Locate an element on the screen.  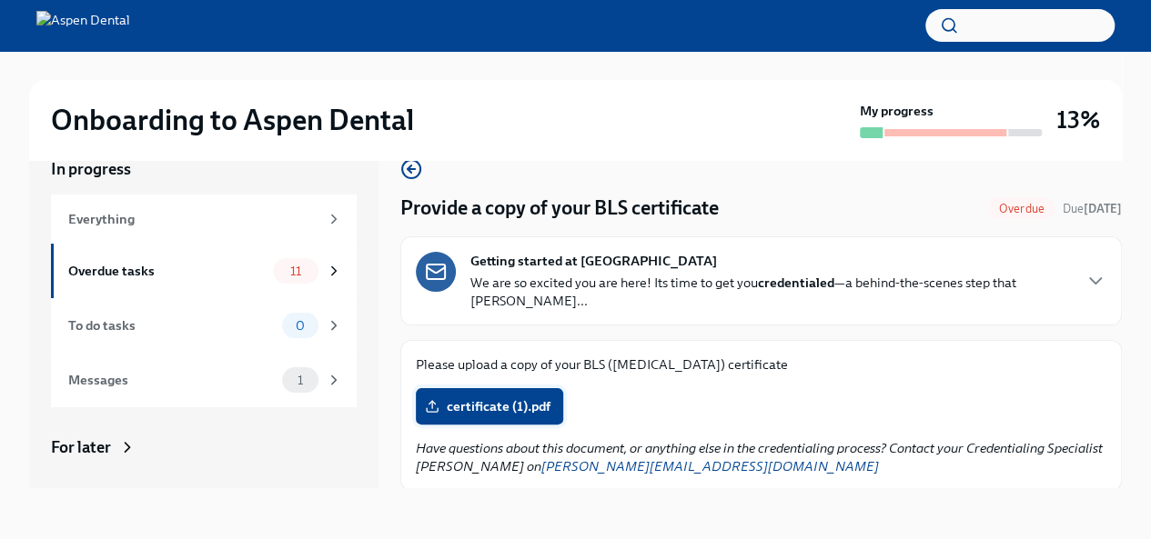
span: Due is located at coordinates (1092, 208).